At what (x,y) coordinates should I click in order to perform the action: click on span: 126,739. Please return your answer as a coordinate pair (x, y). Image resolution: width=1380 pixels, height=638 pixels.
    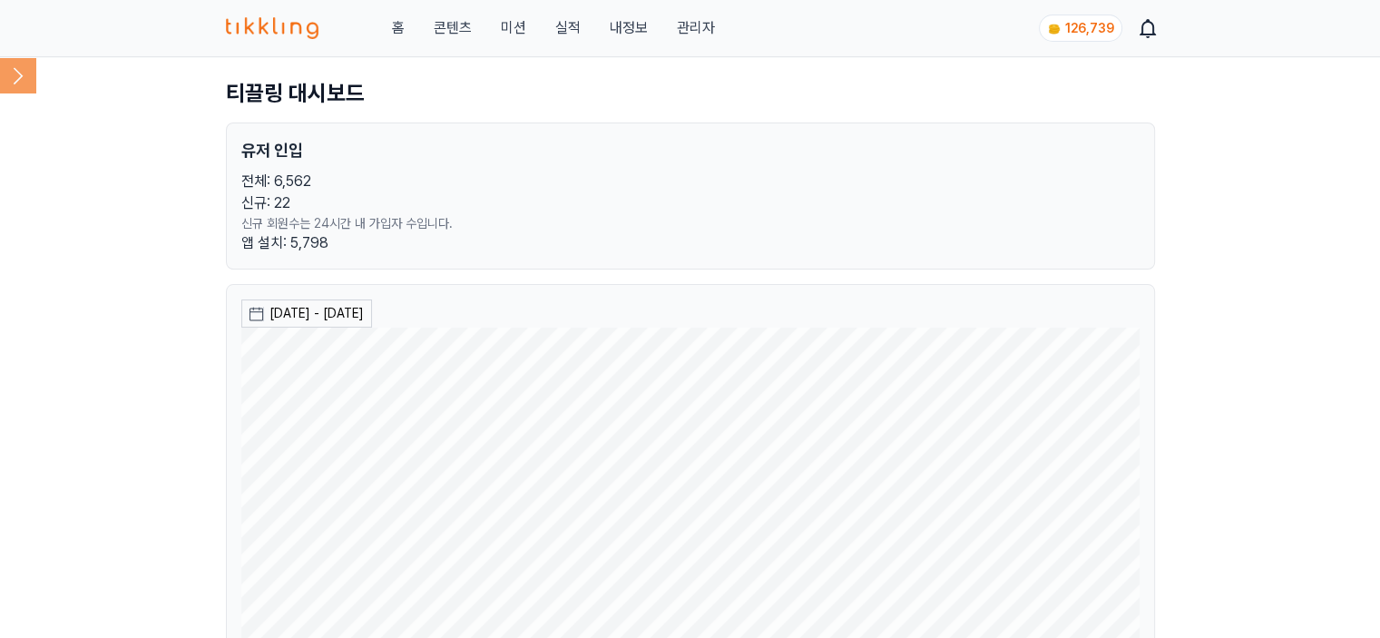
    Looking at the image, I should click on (1089, 28).